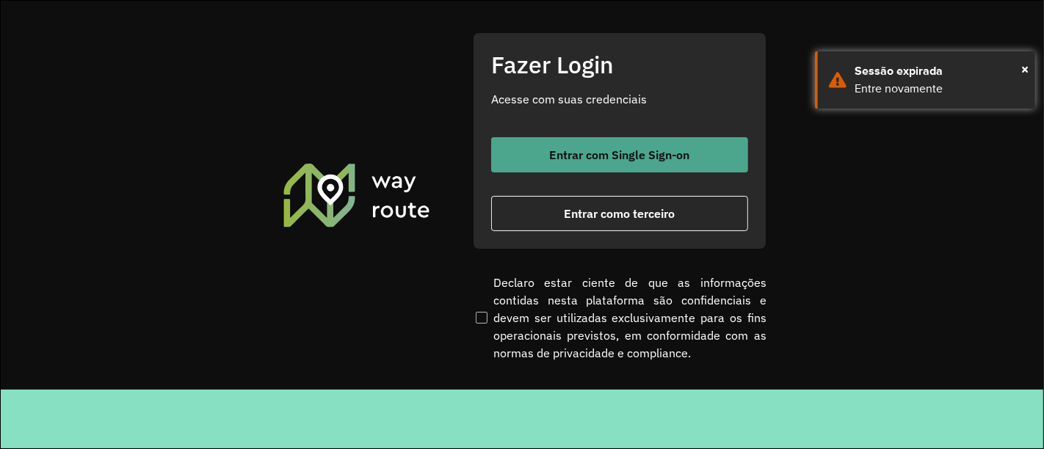 Image resolution: width=1044 pixels, height=449 pixels. I want to click on span: Entrar com Single Sign-on, so click(620, 155).